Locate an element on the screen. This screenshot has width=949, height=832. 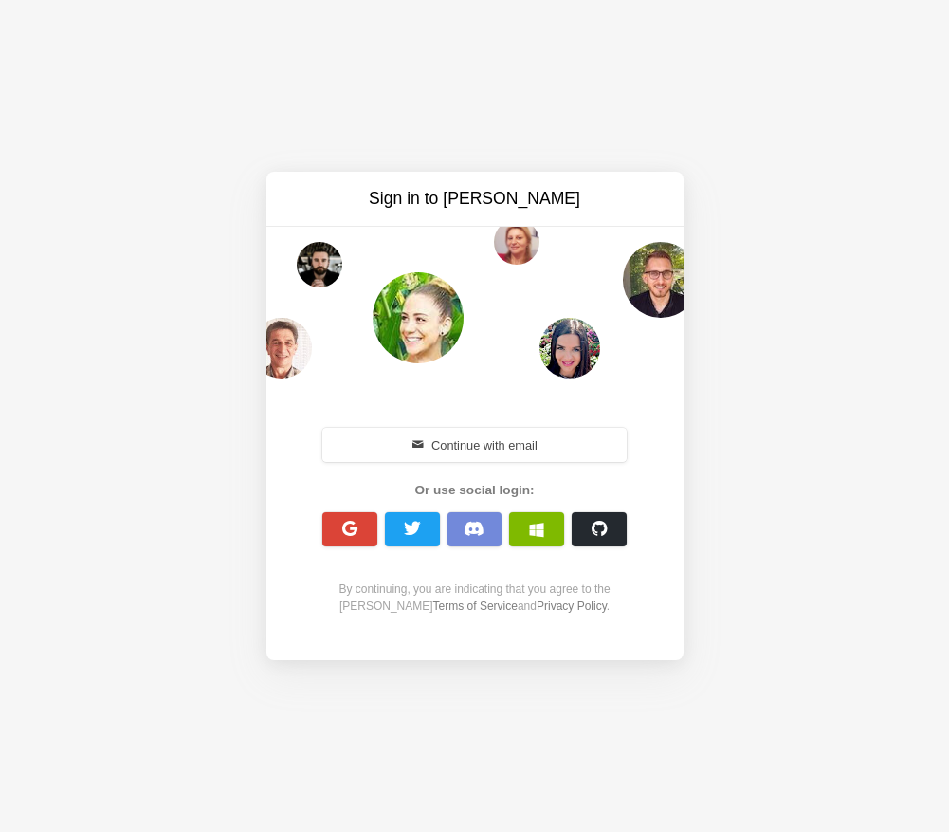
button: Continue with email is located at coordinates (475, 445).